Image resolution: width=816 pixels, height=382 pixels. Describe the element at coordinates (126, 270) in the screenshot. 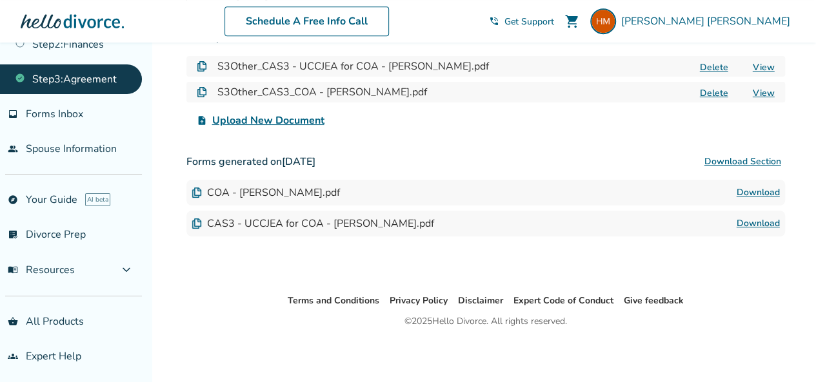

I see `span: expand_more` at that location.